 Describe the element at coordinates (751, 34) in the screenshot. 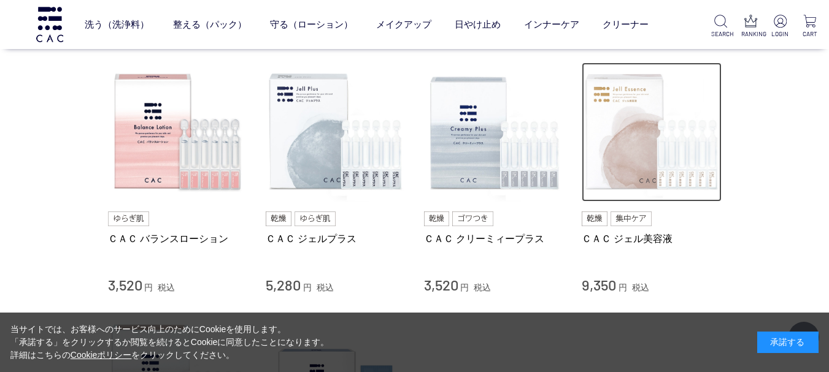

I see `p: RANKING` at that location.